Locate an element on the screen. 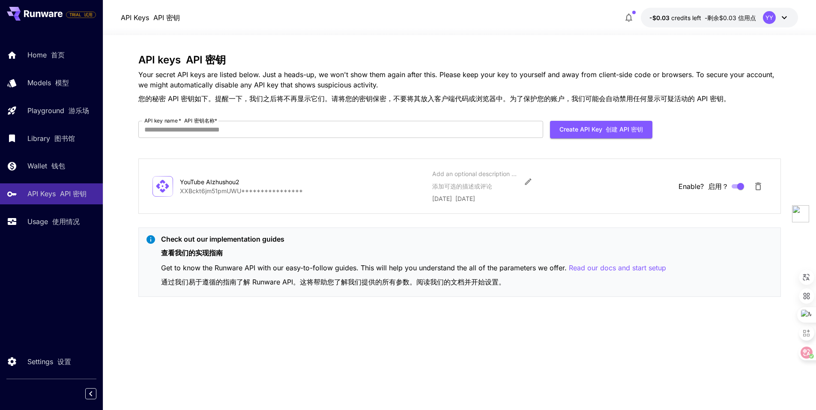 The width and height of the screenshot is (816, 410). font: 设置 is located at coordinates (64, 362).